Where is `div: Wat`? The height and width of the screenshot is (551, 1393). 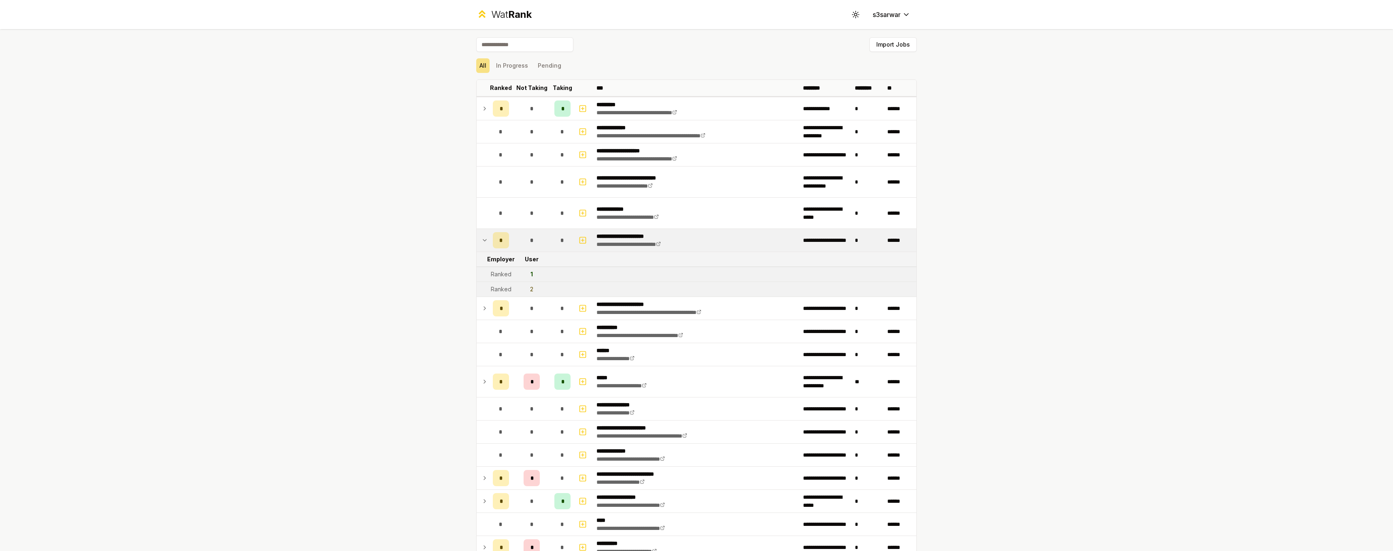 div: Wat is located at coordinates (512, 15).